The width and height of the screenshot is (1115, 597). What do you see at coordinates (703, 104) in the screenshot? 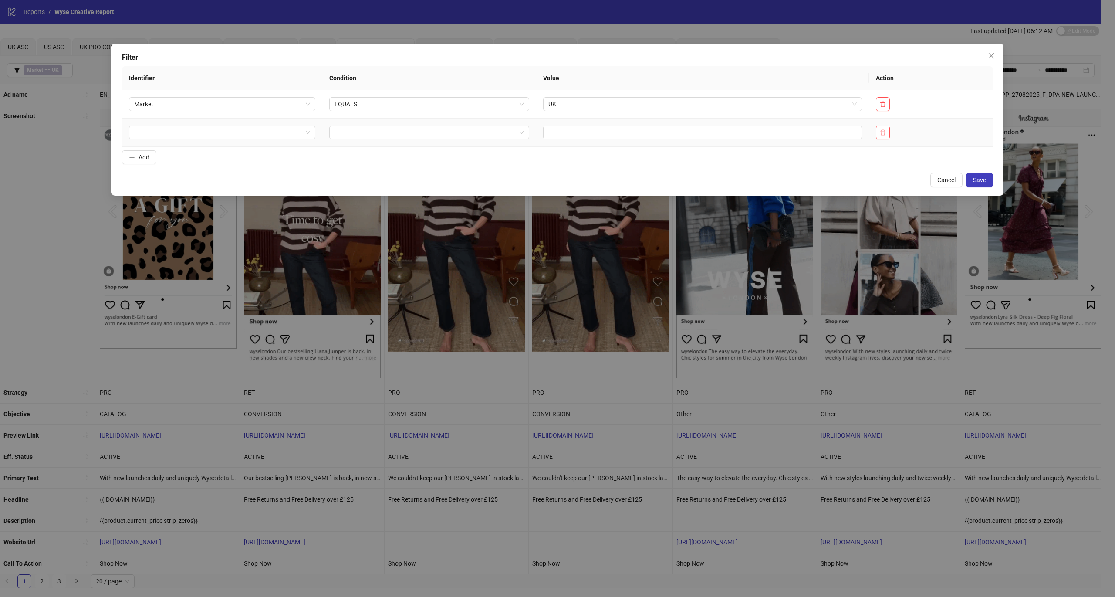
I see `span: UK` at bounding box center [703, 104].